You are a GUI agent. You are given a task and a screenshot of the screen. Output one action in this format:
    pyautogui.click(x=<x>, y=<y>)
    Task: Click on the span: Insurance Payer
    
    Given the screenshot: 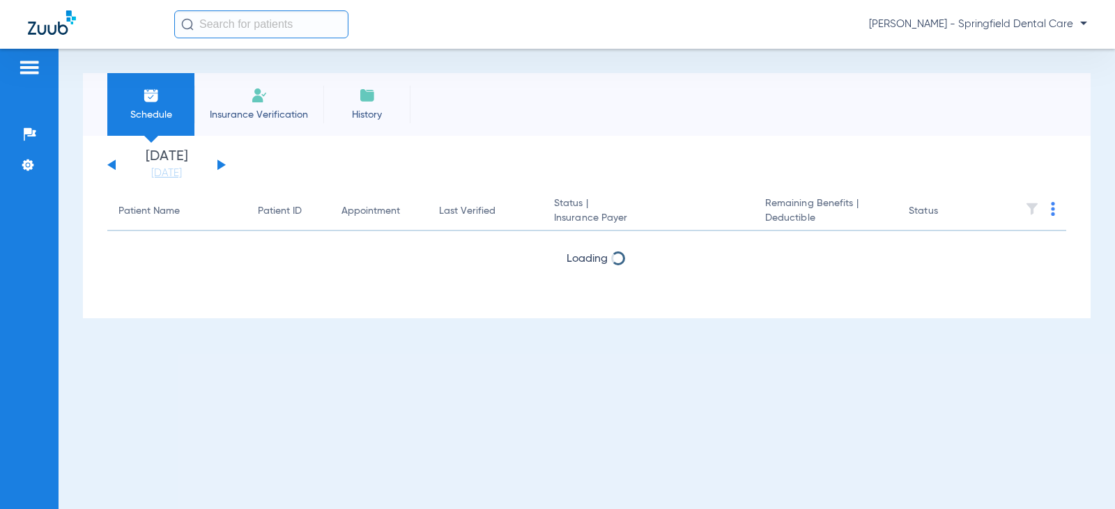 What is the action you would take?
    pyautogui.click(x=648, y=218)
    